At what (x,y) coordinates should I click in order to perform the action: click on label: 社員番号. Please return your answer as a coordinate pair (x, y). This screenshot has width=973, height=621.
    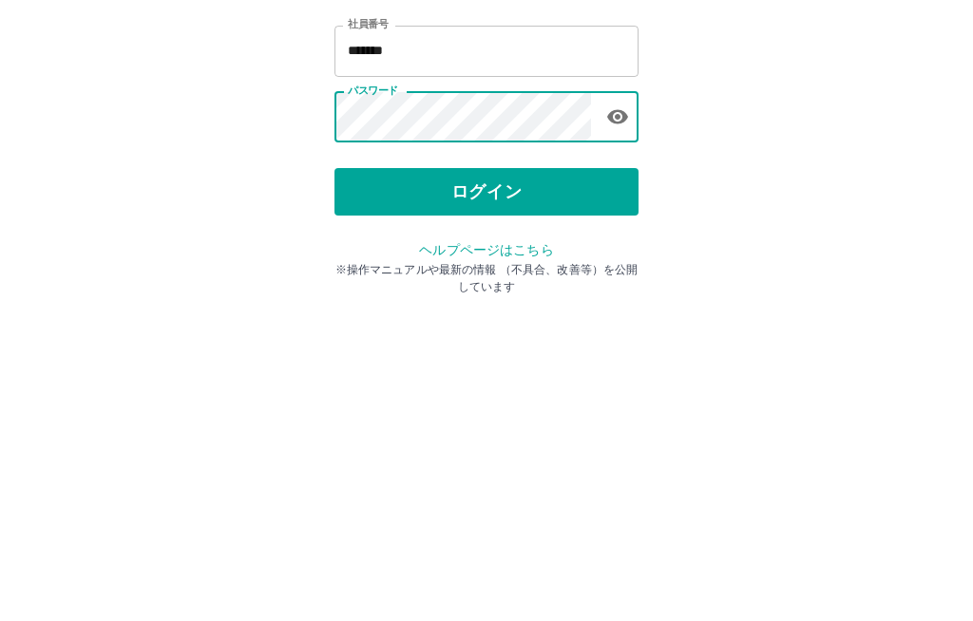
    Looking at the image, I should click on (368, 184).